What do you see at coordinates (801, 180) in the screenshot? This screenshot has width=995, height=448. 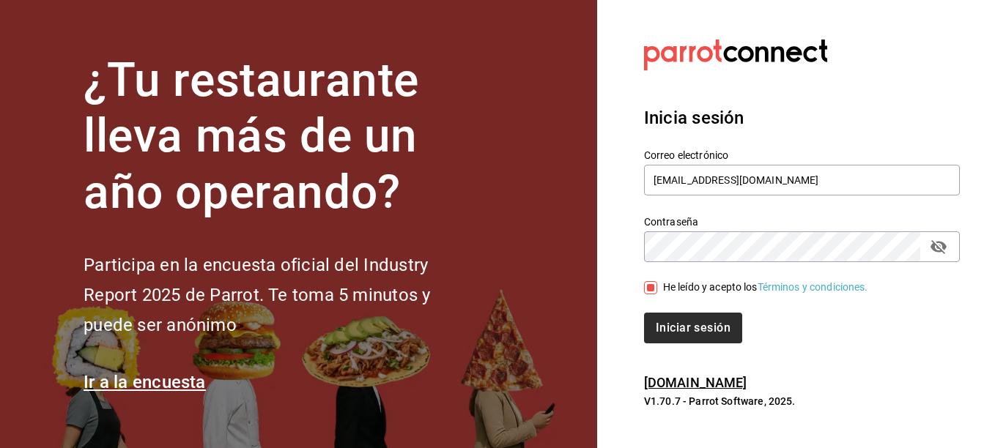 I see `input: Ingresa tu correo electrónico` at bounding box center [801, 180].